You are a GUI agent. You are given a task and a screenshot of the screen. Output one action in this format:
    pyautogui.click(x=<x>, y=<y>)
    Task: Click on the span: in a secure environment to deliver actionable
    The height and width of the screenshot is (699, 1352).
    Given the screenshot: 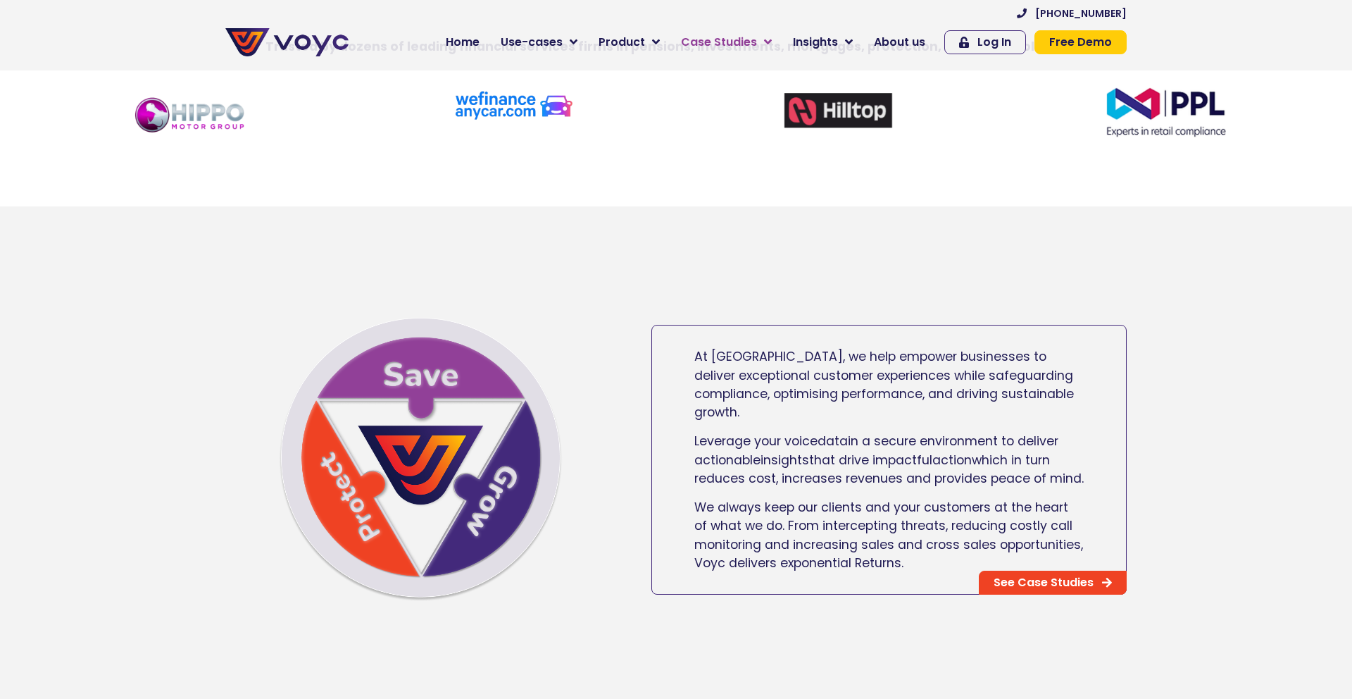 What is the action you would take?
    pyautogui.click(x=876, y=450)
    